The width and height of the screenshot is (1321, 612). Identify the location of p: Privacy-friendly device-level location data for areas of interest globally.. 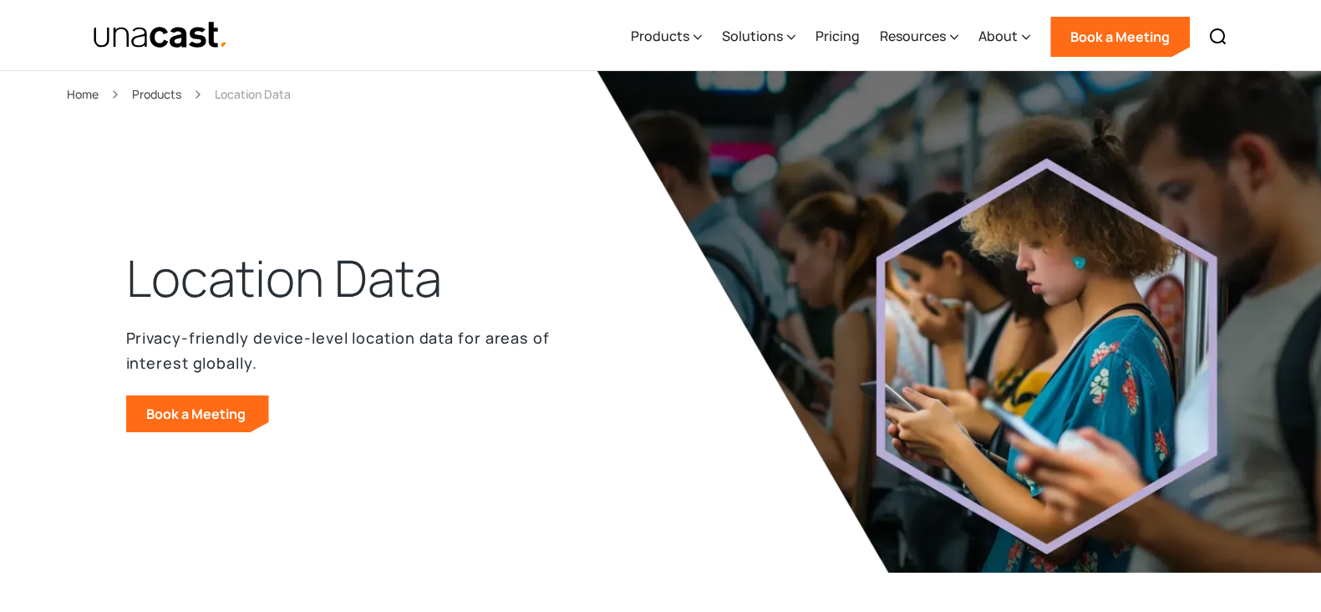
(343, 350).